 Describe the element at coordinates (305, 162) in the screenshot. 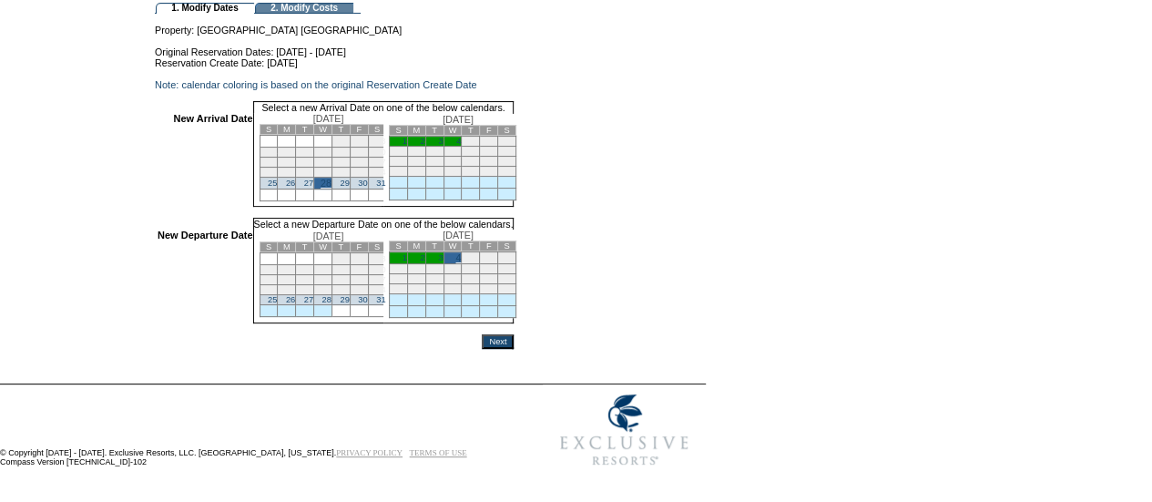

I see `td: 13` at that location.